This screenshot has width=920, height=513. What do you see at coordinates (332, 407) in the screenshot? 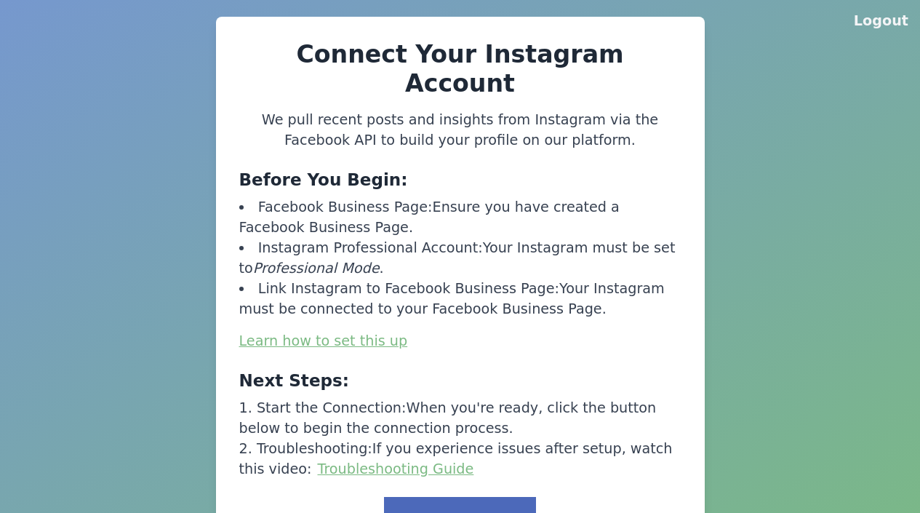
I see `span: Start the Connection:` at bounding box center [332, 407].